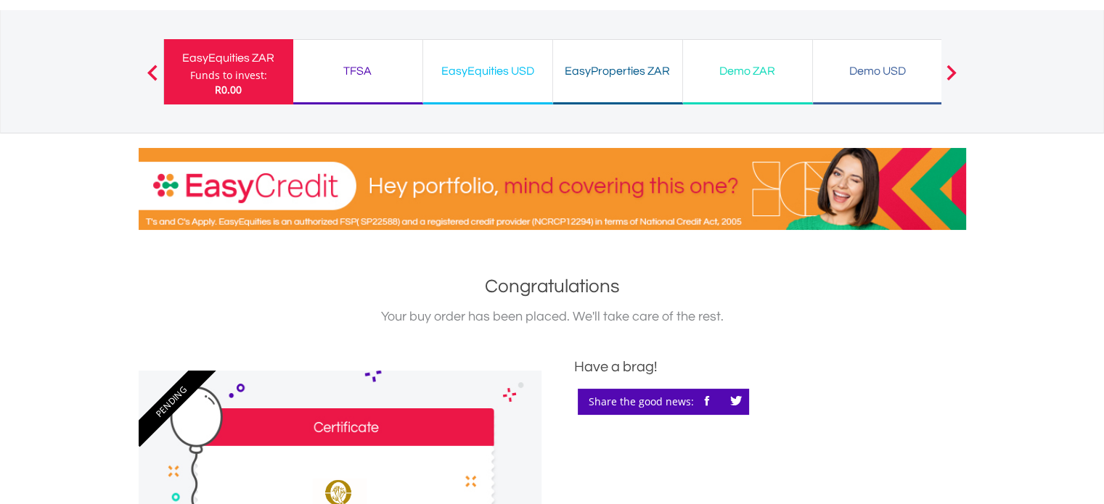  I want to click on div: Demo ZAR, so click(748, 71).